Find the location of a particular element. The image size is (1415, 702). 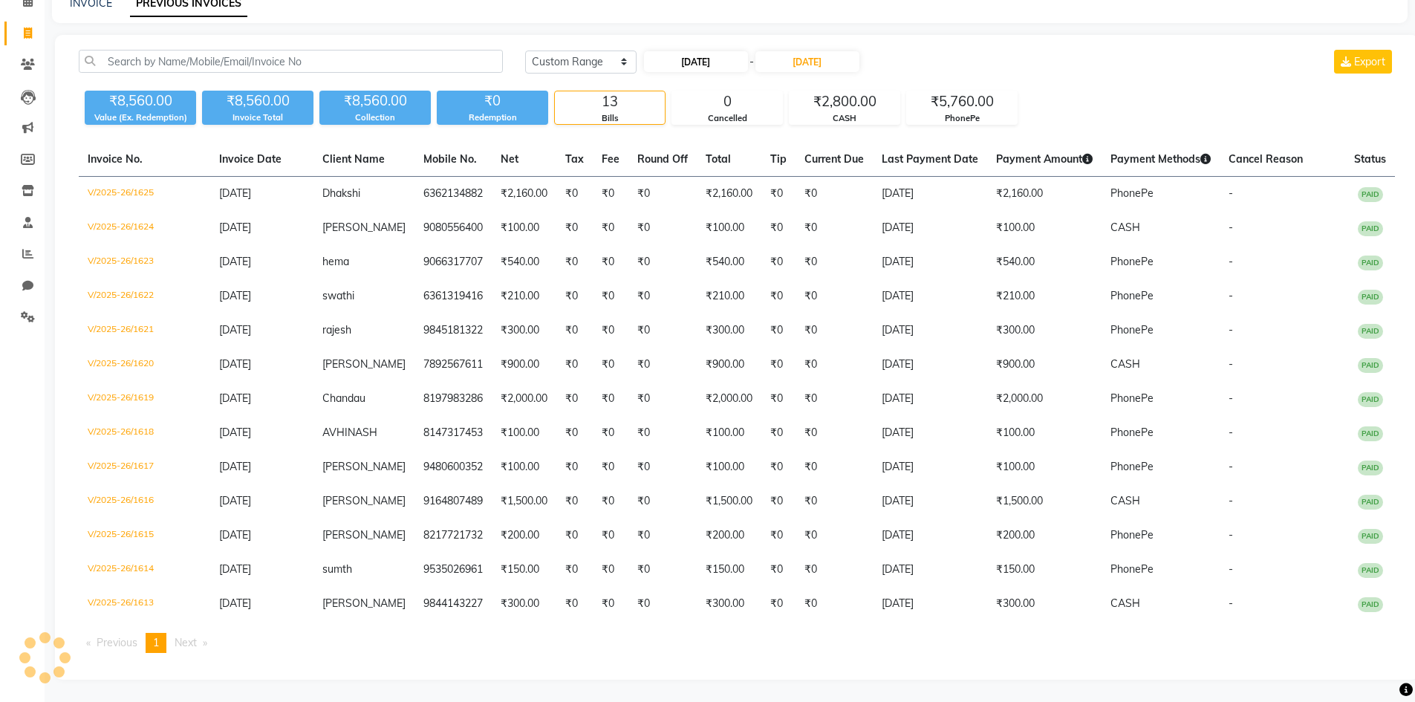

span: Payment Methods is located at coordinates (1160, 159).